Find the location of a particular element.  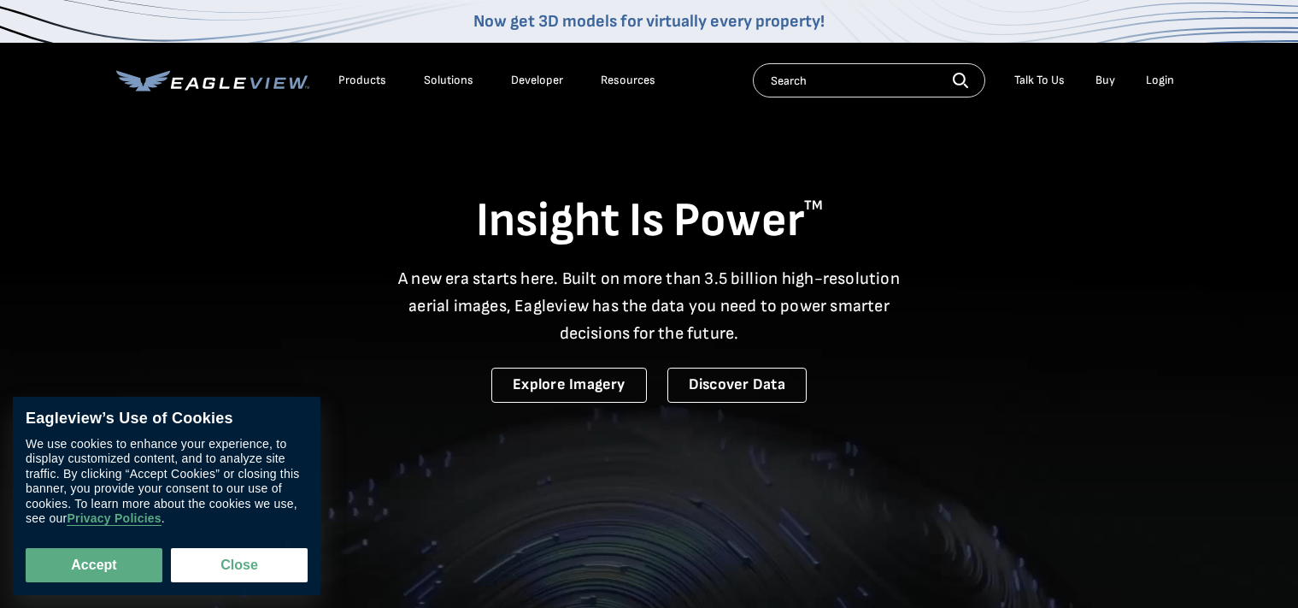

div: Resources is located at coordinates (628, 80).